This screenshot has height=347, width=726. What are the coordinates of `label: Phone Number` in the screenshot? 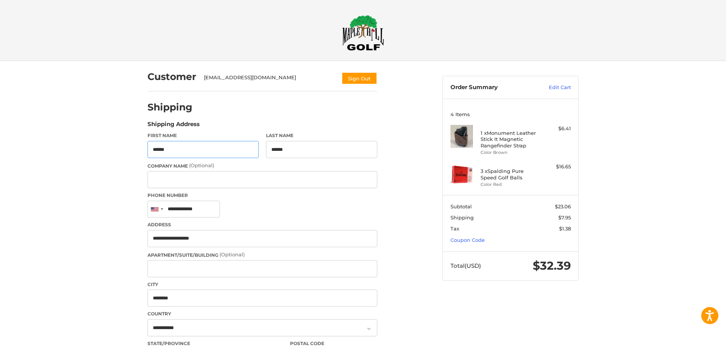 It's located at (262, 195).